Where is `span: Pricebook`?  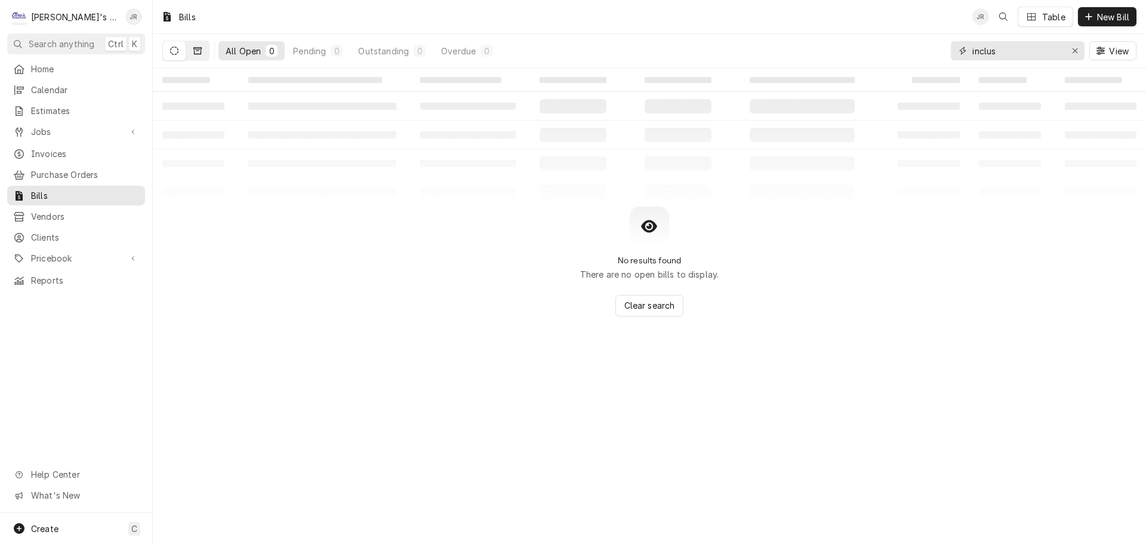
span: Pricebook is located at coordinates (76, 258).